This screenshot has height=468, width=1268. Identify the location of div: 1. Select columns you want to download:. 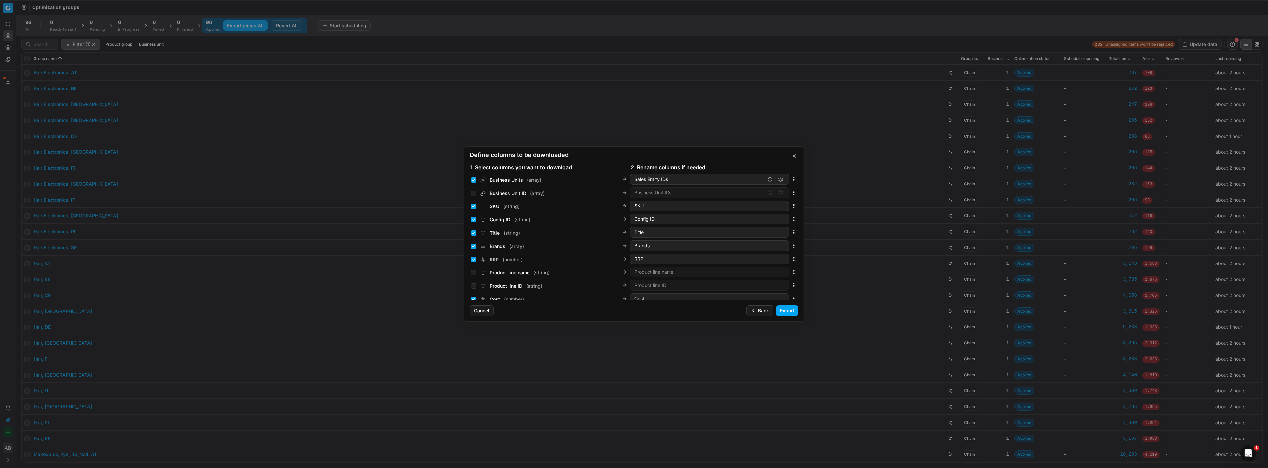
(550, 168).